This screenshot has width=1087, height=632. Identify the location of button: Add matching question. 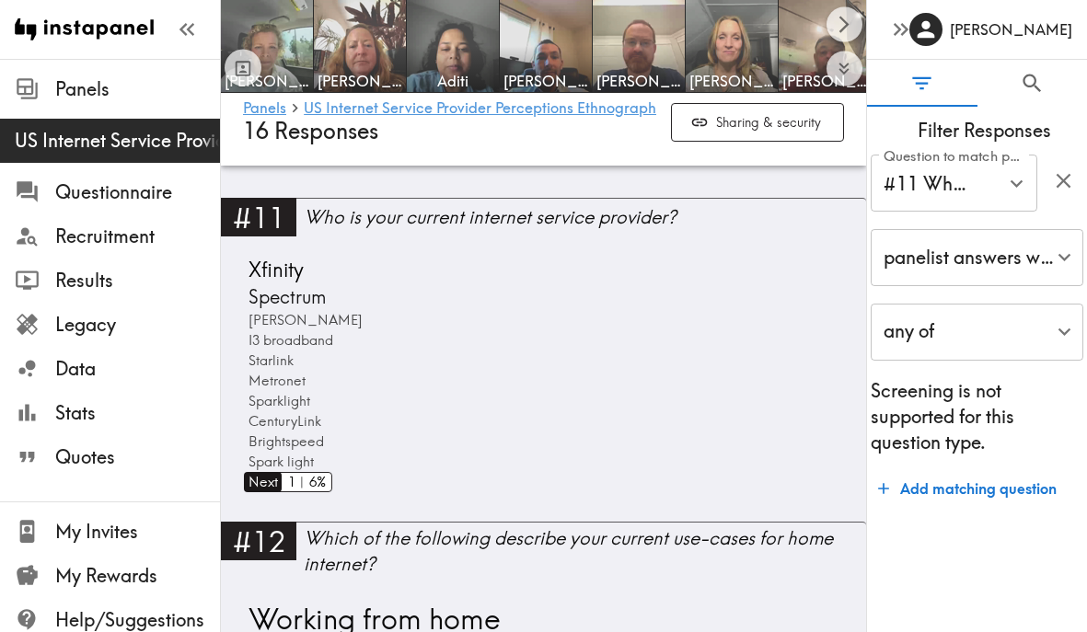
(968, 489).